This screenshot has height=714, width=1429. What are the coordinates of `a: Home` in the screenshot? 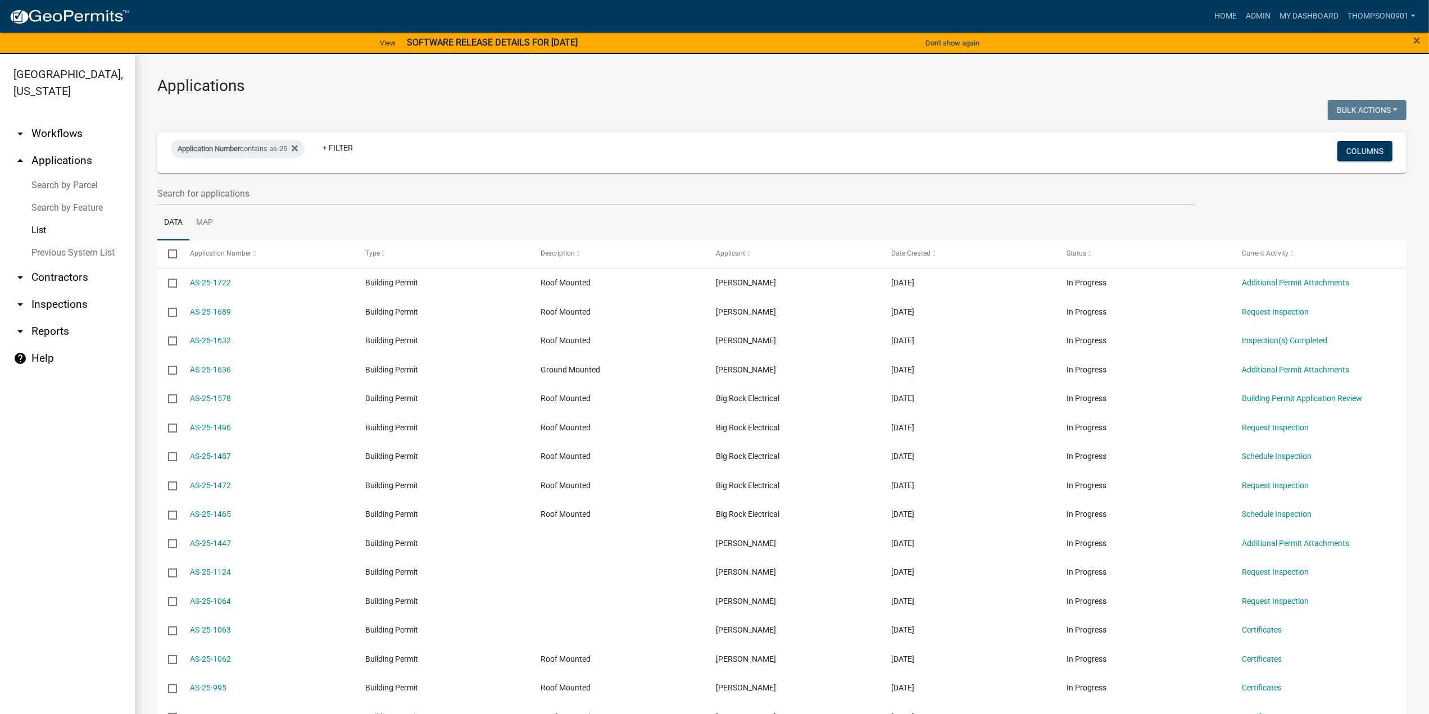 It's located at (1226, 16).